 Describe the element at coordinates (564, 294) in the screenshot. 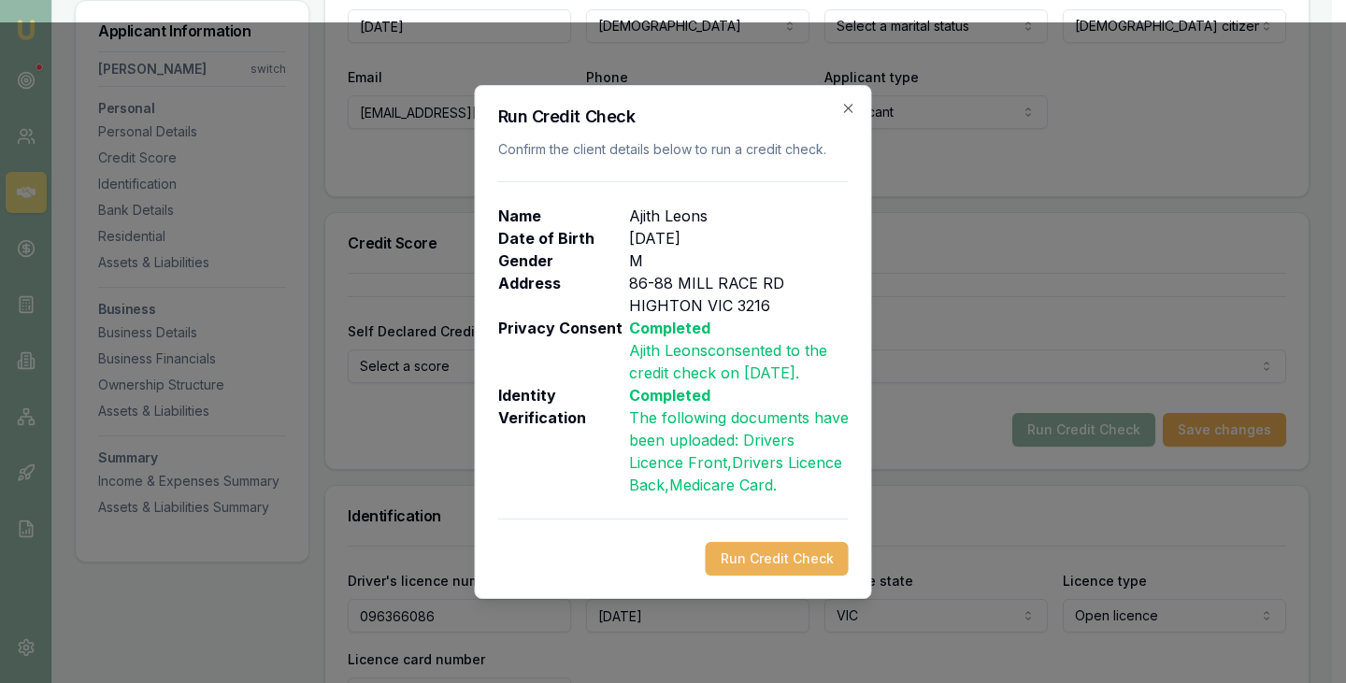

I see `p: Address` at that location.